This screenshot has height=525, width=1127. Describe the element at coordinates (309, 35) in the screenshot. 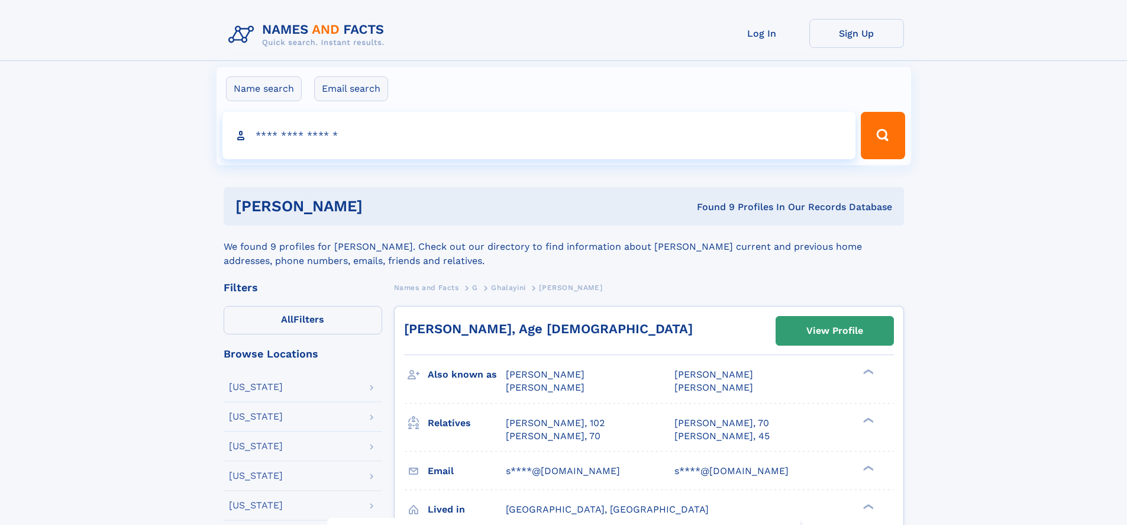

I see `img: Logo Names and Facts` at that location.